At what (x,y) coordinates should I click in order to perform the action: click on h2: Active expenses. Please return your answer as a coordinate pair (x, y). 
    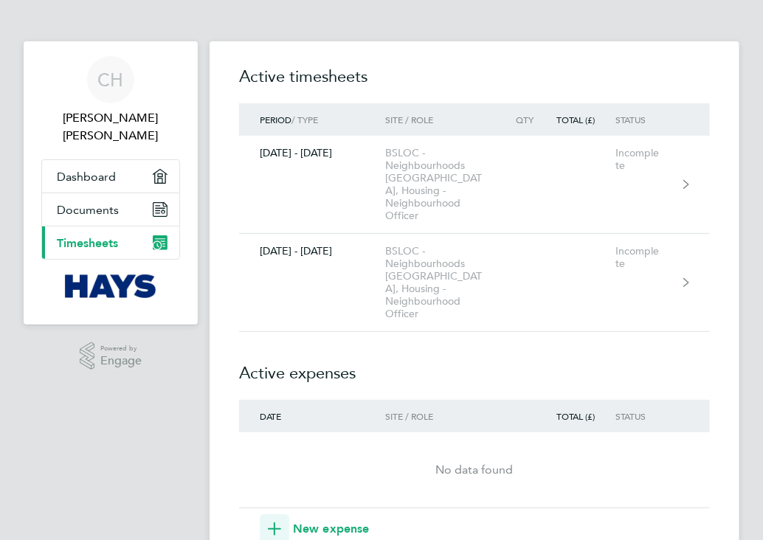
    Looking at the image, I should click on (474, 366).